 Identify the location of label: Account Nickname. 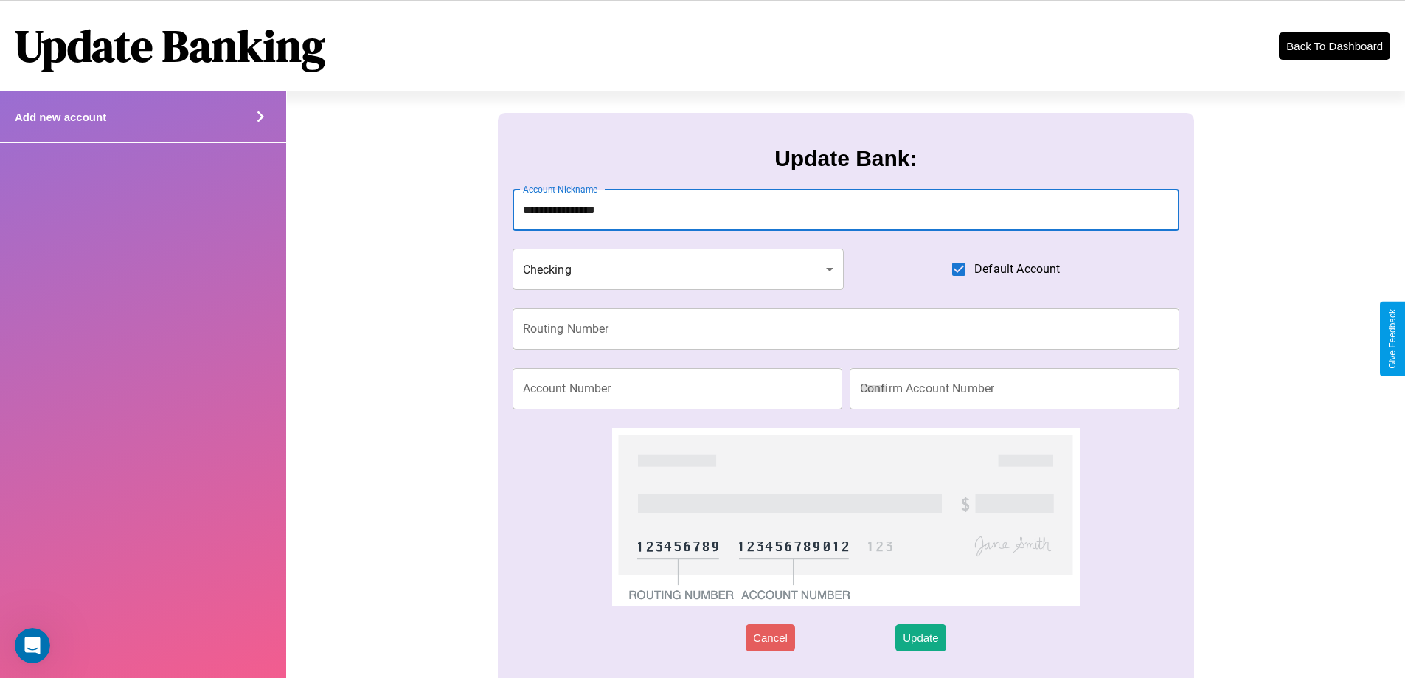
(560, 189).